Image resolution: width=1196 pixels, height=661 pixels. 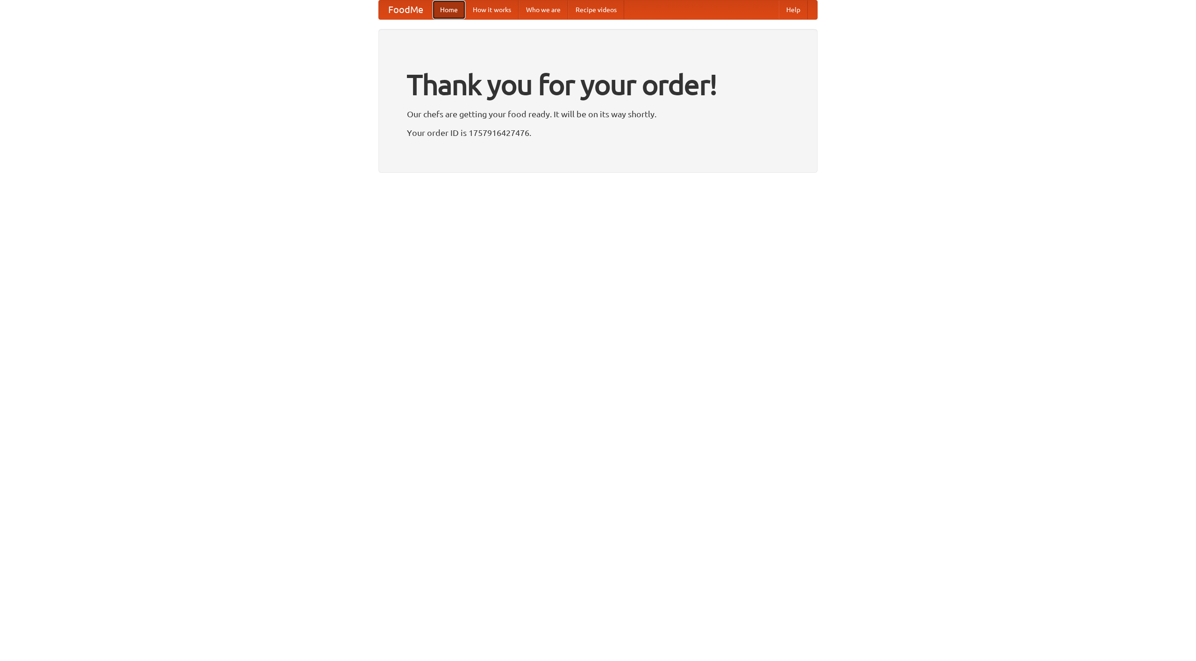 What do you see at coordinates (794, 10) in the screenshot?
I see `a: Help` at bounding box center [794, 10].